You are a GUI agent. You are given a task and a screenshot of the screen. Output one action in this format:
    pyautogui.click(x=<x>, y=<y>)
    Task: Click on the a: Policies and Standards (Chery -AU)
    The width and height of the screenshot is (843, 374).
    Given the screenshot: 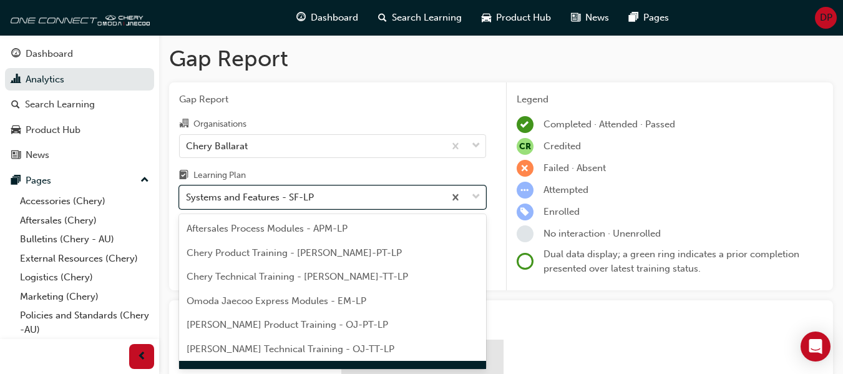 What is the action you would take?
    pyautogui.click(x=84, y=322)
    